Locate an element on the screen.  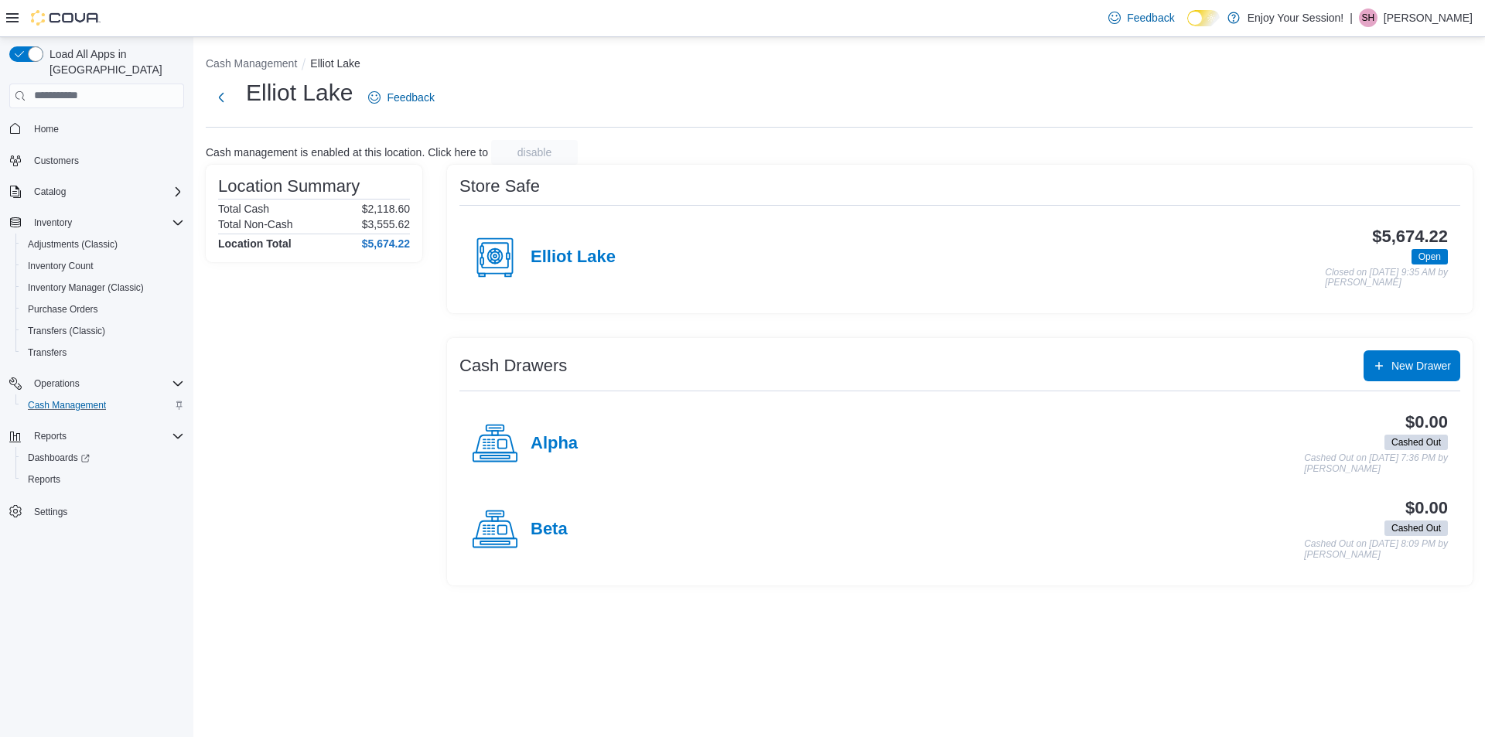
button: Home is located at coordinates (97, 128).